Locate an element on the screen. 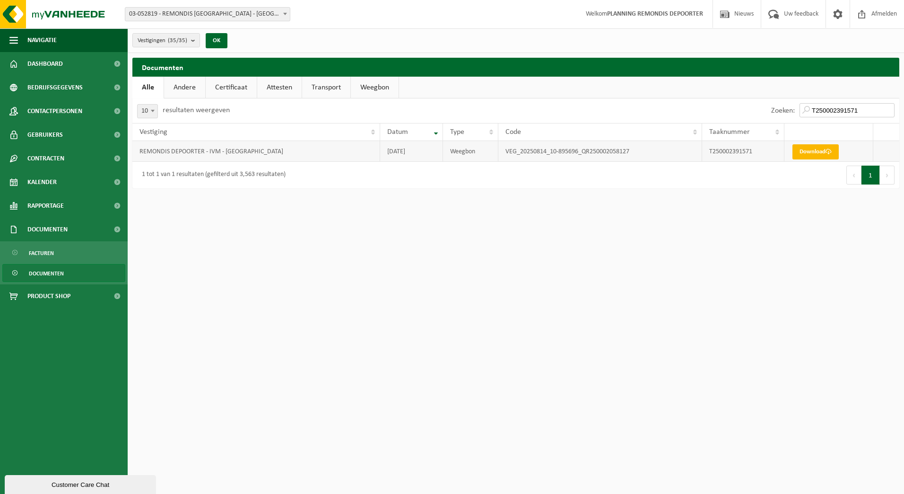 The image size is (904, 494). label: resultaten weergeven is located at coordinates (196, 110).